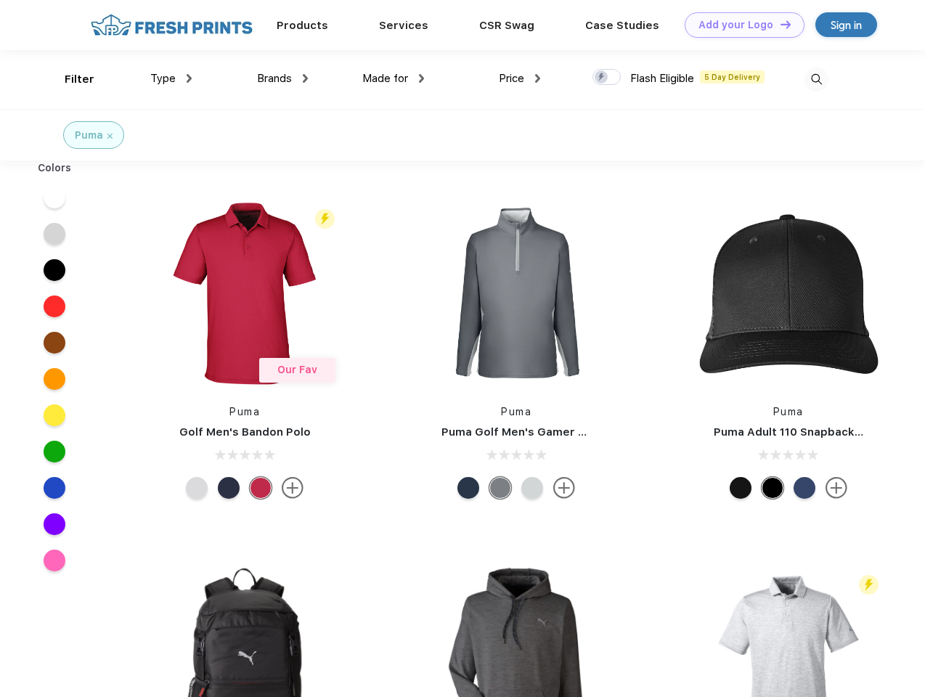 This screenshot has height=697, width=925. Describe the element at coordinates (846, 25) in the screenshot. I see `div: Sign in` at that location.